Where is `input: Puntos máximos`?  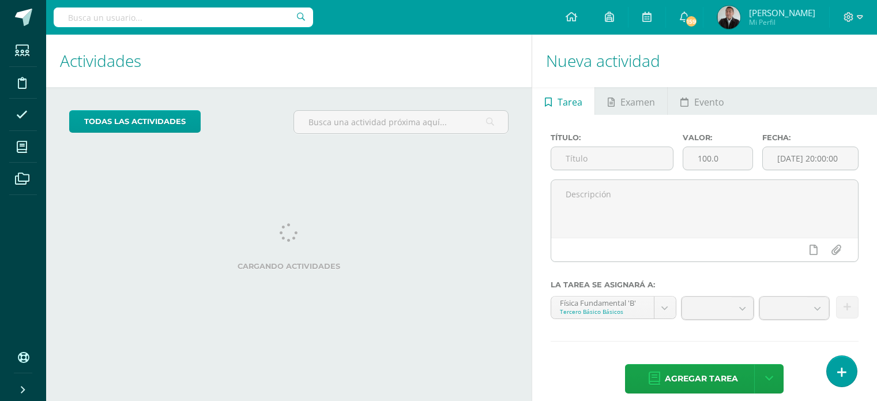
input: Puntos máximos is located at coordinates (718, 158).